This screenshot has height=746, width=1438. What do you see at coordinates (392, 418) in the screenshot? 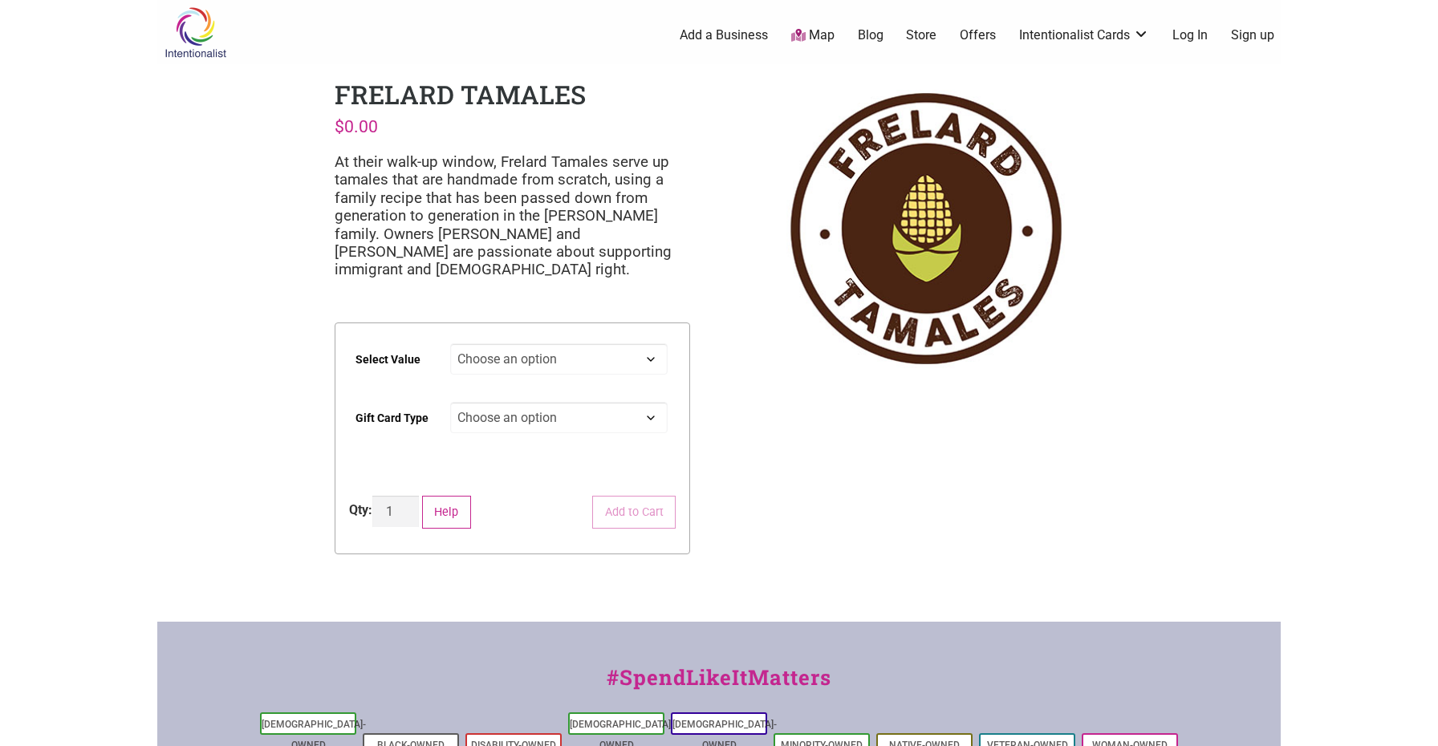
I see `label: Gift Card Type` at bounding box center [392, 418].